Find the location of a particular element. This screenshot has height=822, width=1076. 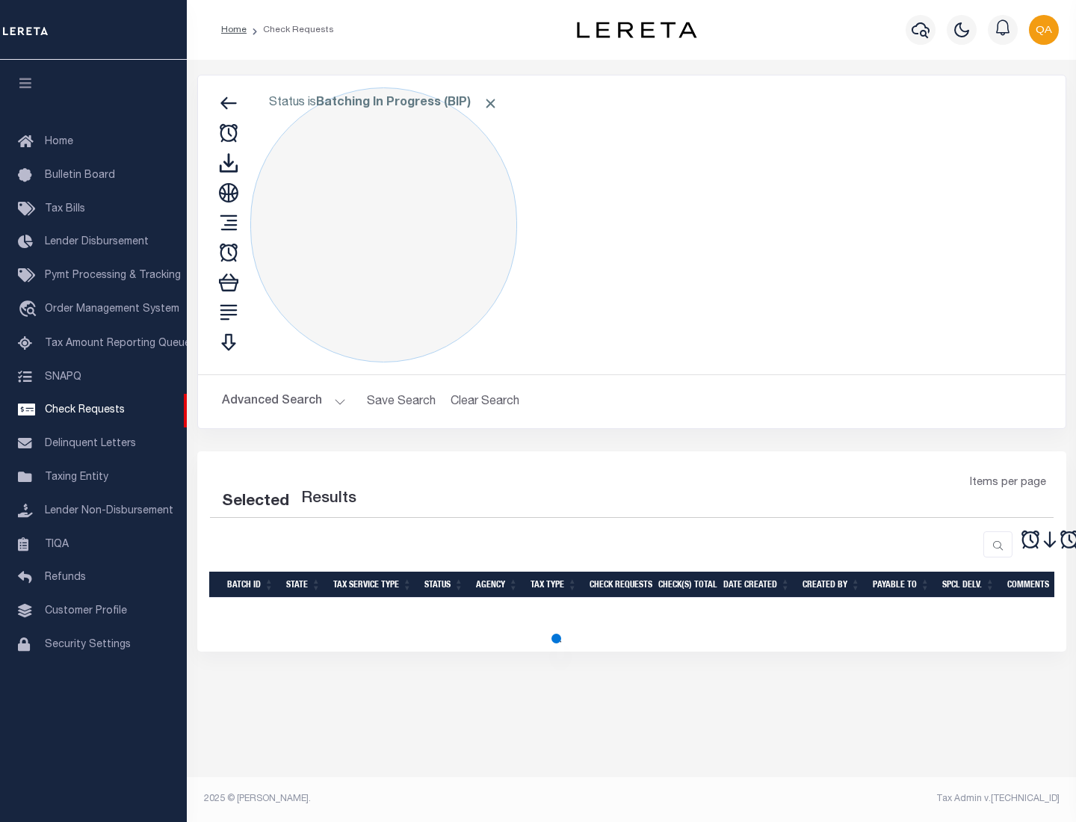

th: Batch Id is located at coordinates (250, 584).